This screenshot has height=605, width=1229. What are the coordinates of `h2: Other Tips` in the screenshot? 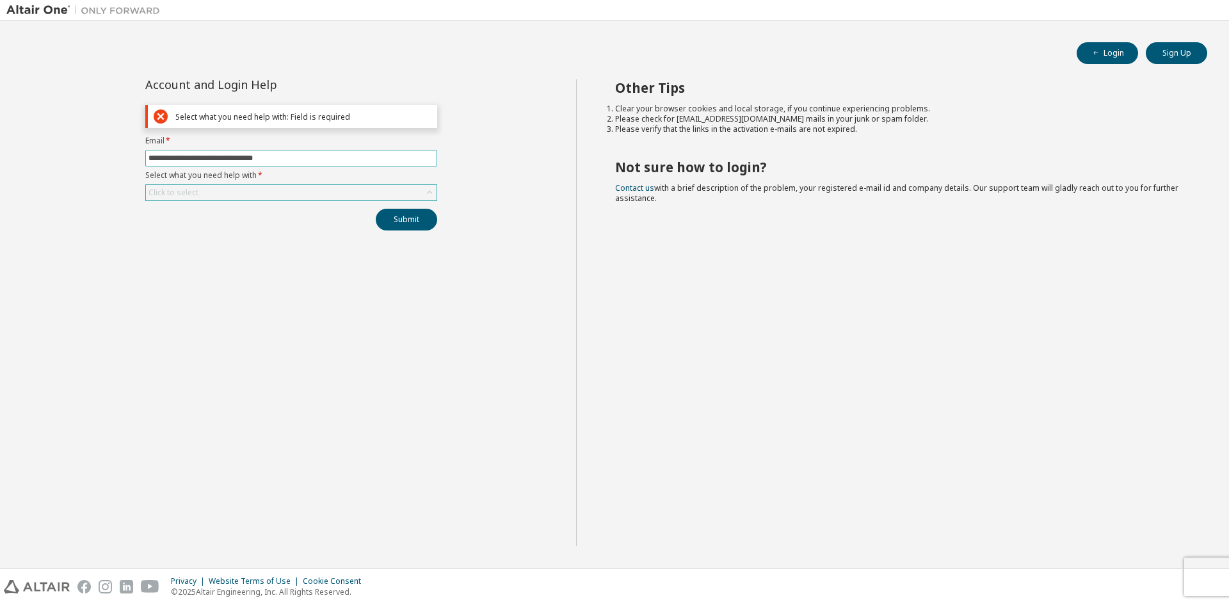 It's located at (900, 88).